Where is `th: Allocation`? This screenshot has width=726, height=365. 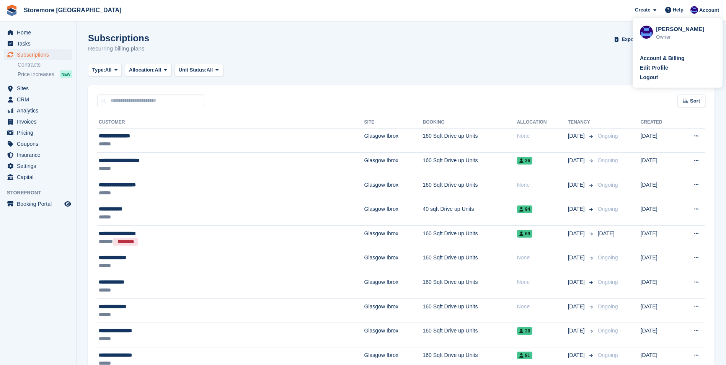 th: Allocation is located at coordinates (543, 123).